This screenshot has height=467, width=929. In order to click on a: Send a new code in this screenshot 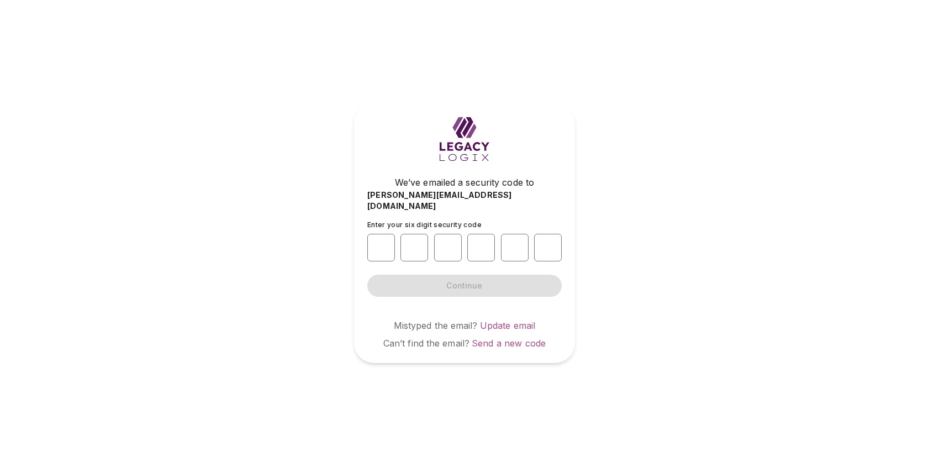, I will do `click(509, 343)`.